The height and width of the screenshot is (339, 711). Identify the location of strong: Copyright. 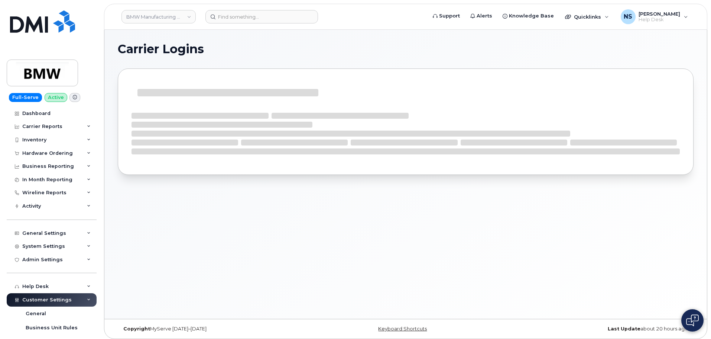
(137, 328).